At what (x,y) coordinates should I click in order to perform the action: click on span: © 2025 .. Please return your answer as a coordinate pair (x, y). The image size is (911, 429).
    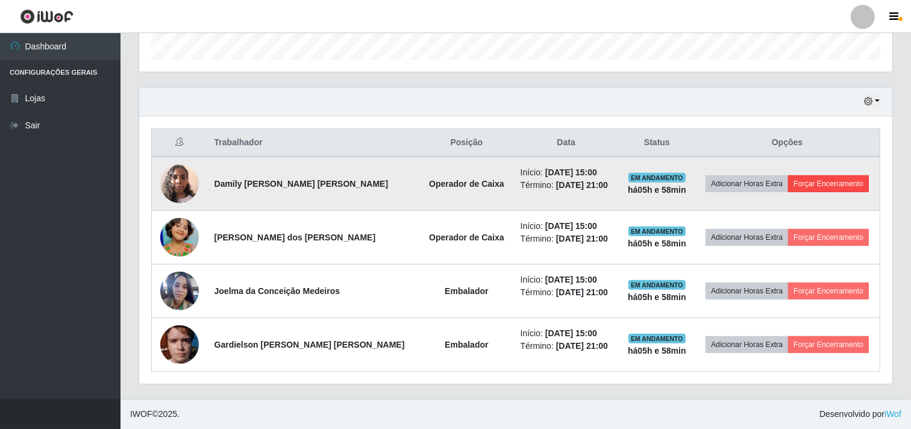
    Looking at the image, I should click on (155, 414).